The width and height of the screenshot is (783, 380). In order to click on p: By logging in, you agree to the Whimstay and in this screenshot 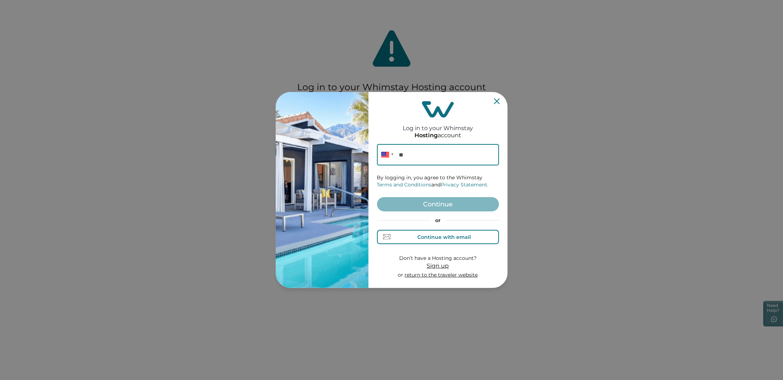, I will do `click(438, 181)`.